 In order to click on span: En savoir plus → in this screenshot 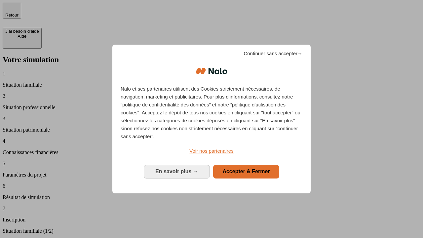, I will do `click(177, 171)`.